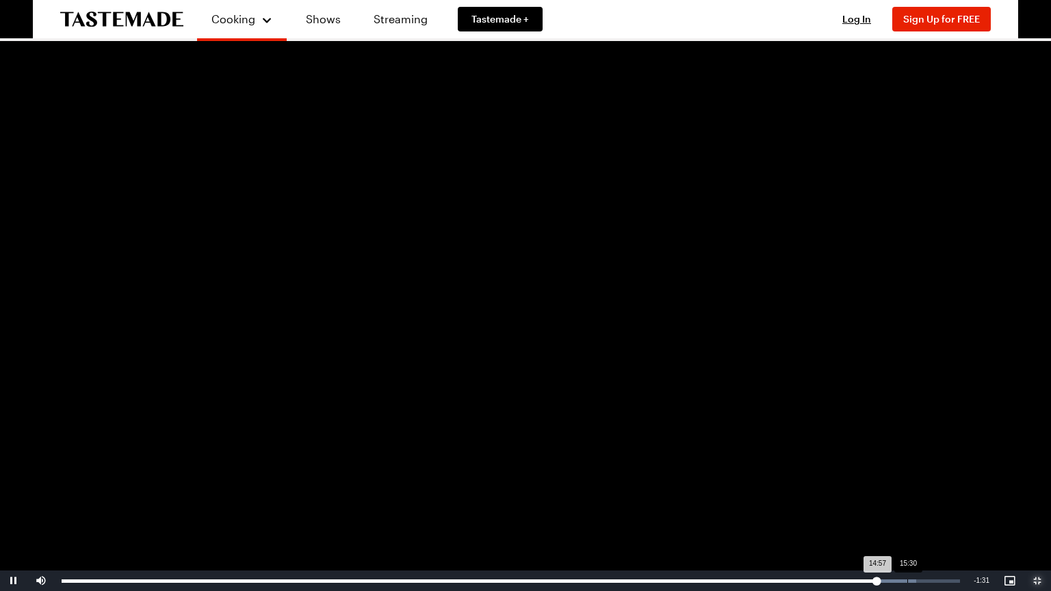 The width and height of the screenshot is (1051, 591). What do you see at coordinates (41, 581) in the screenshot?
I see `button: Mute` at bounding box center [41, 581].